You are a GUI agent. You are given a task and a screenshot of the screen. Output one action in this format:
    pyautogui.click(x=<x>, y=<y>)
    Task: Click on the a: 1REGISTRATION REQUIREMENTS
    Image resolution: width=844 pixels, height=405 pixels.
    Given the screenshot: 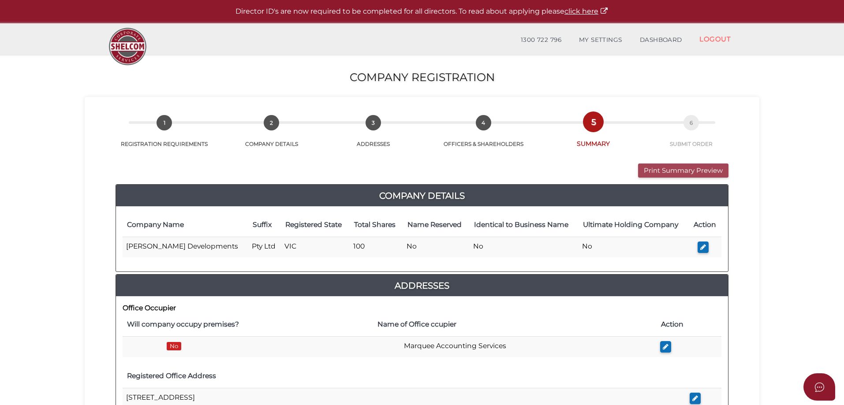 What is the action you would take?
    pyautogui.click(x=164, y=136)
    